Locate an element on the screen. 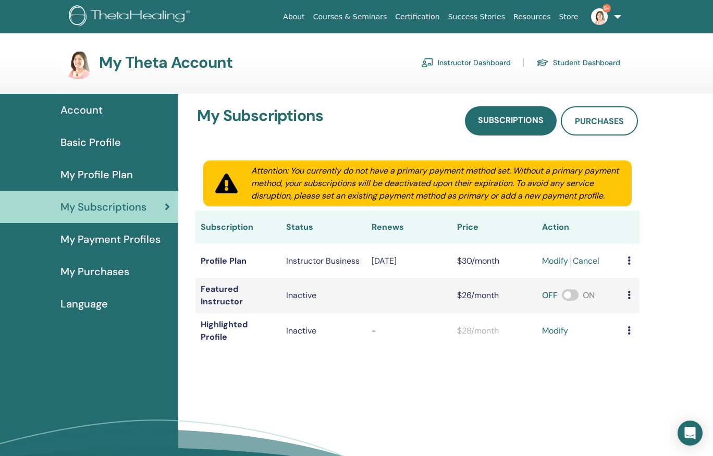 The width and height of the screenshot is (713, 456). a: Success Stories is located at coordinates (477, 17).